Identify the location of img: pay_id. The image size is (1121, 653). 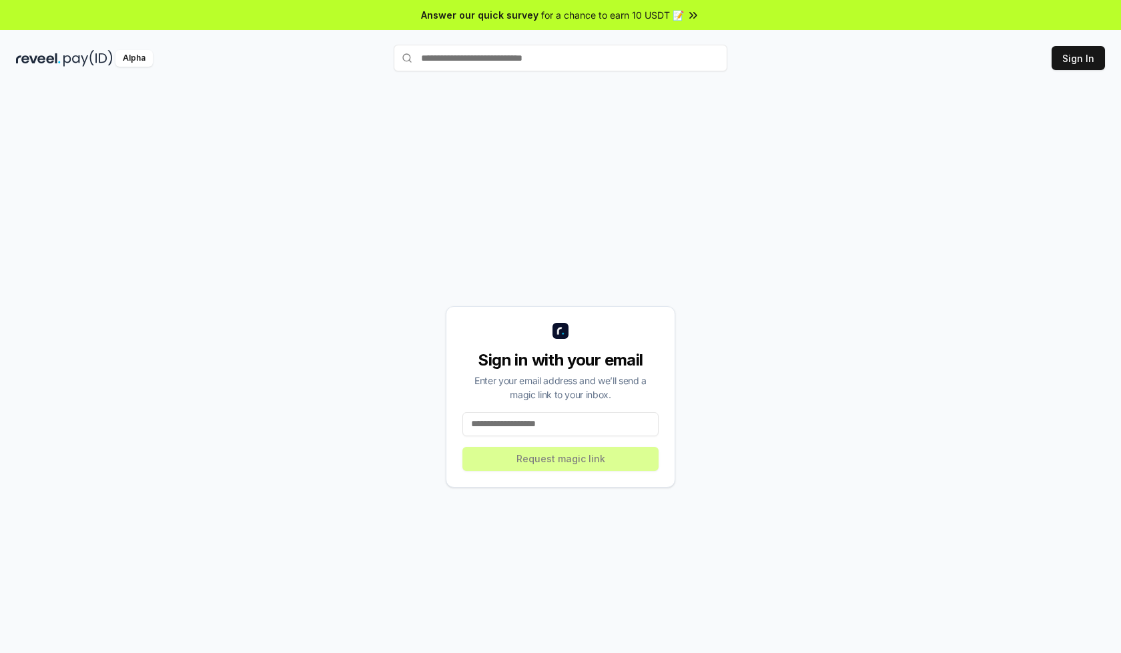
(88, 58).